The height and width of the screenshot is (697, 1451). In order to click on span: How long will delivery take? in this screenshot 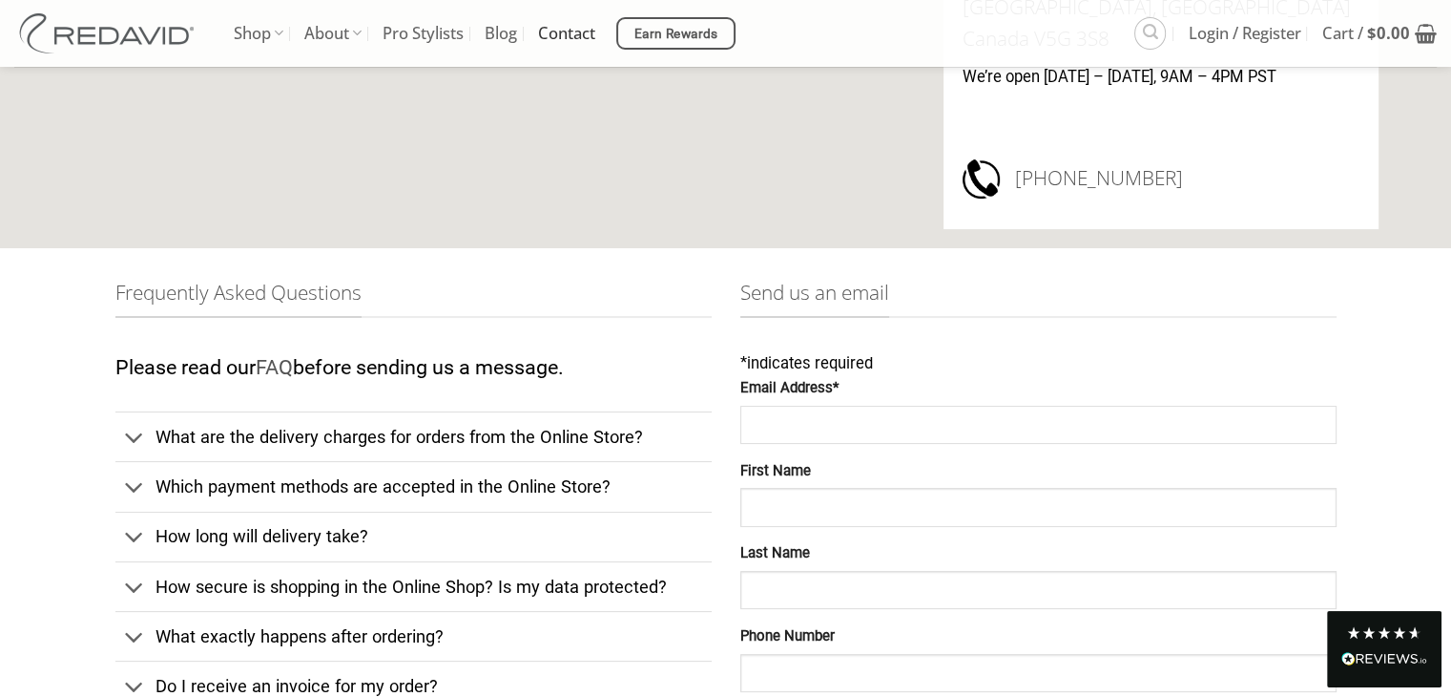, I will do `click(261, 535)`.